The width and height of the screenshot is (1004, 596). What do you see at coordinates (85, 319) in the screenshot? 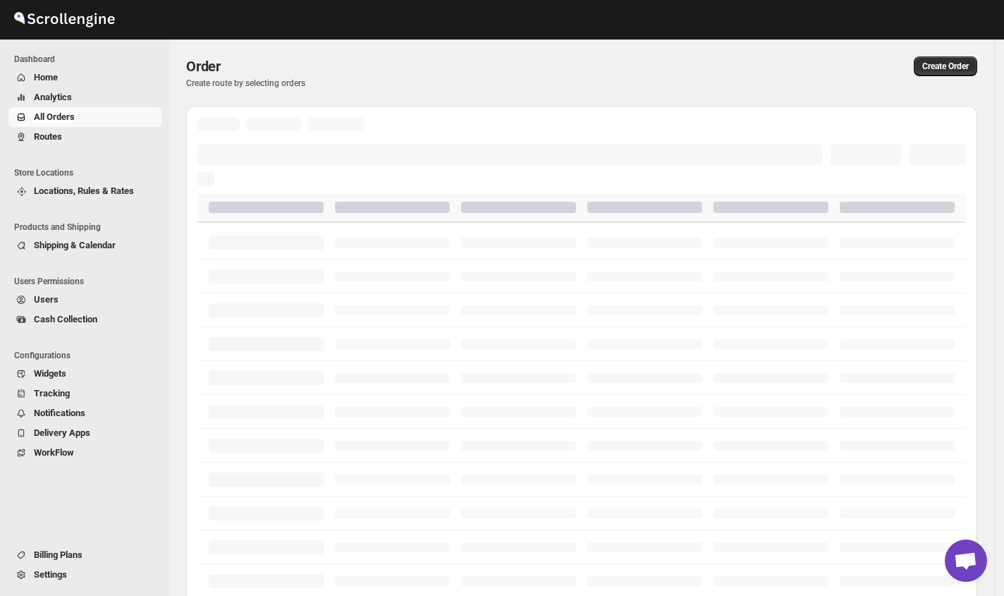
I see `button: Cash Collection` at bounding box center [85, 319].